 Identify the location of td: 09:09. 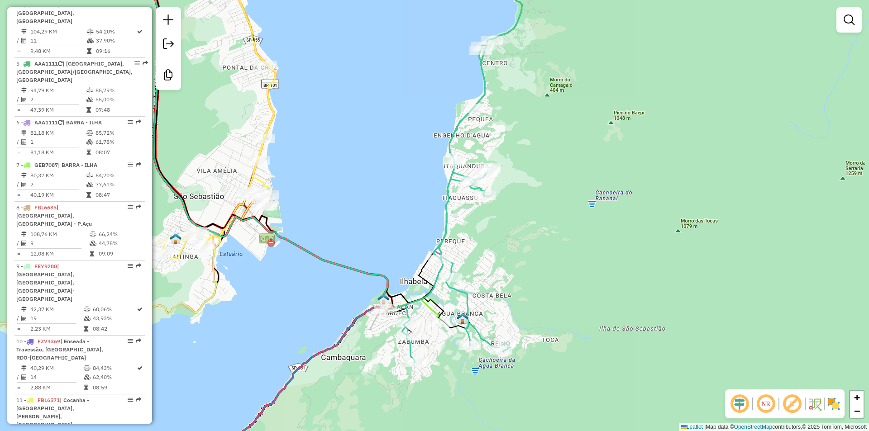
(120, 254).